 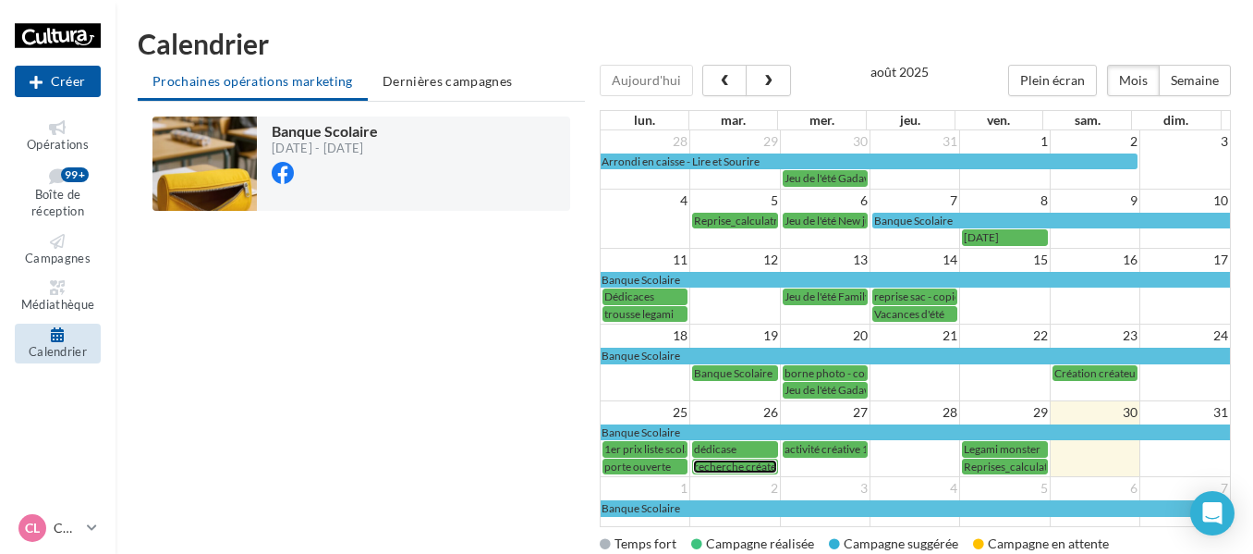 I want to click on span: Vacances d'été, so click(x=909, y=313).